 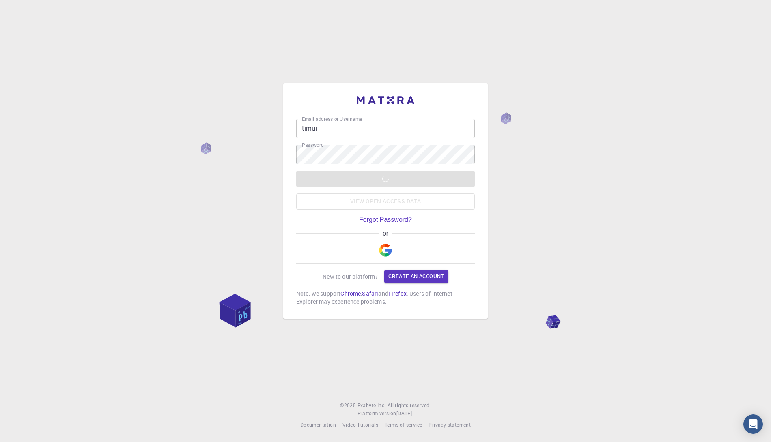 What do you see at coordinates (372, 406) in the screenshot?
I see `a: Exabyte Inc.` at bounding box center [372, 406].